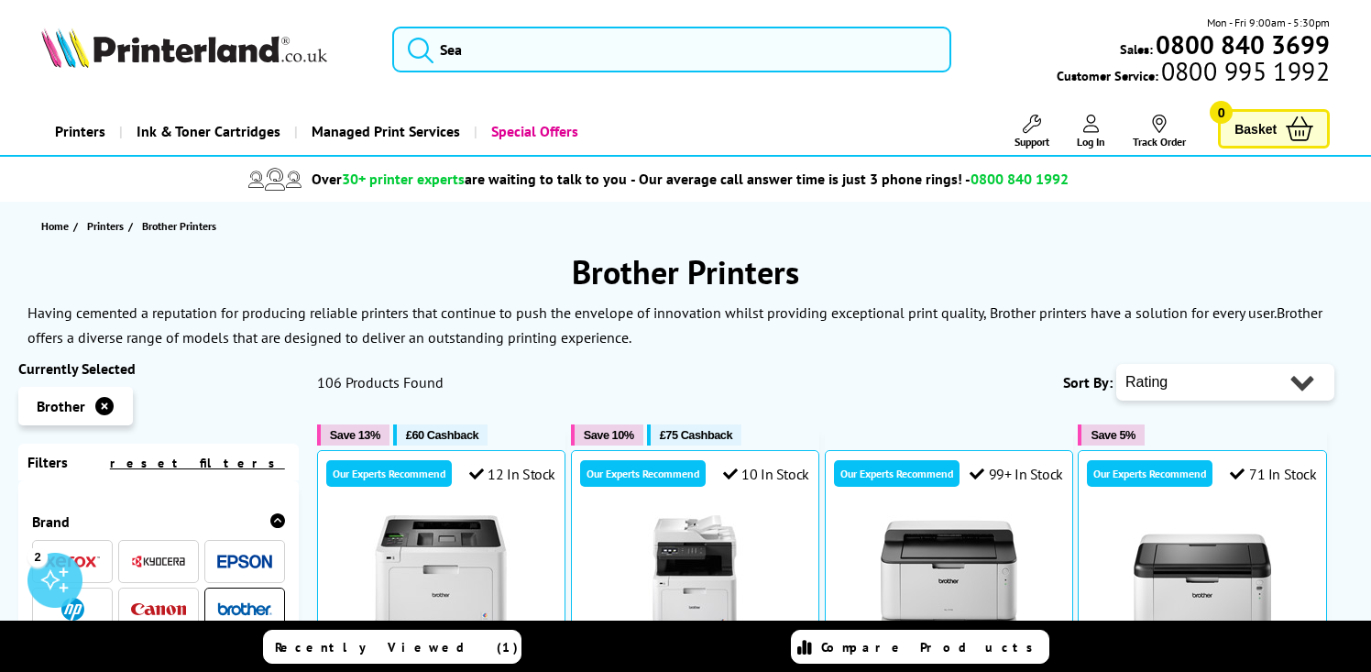  What do you see at coordinates (72, 609) in the screenshot?
I see `img: HP` at bounding box center [72, 609].